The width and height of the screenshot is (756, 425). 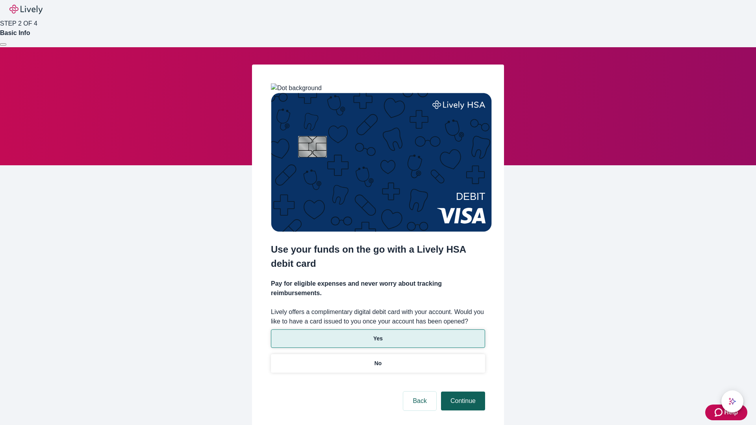 What do you see at coordinates (378, 317) in the screenshot?
I see `label: Lively offers a complimentary digital debit card with your account. Would you like to have a card...` at bounding box center [378, 317].